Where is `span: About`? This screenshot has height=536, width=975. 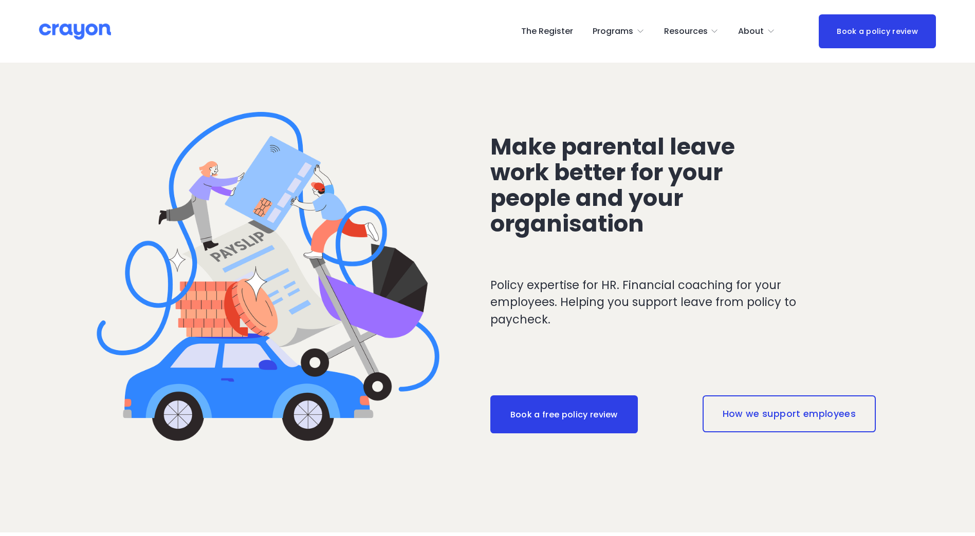 span: About is located at coordinates (751, 31).